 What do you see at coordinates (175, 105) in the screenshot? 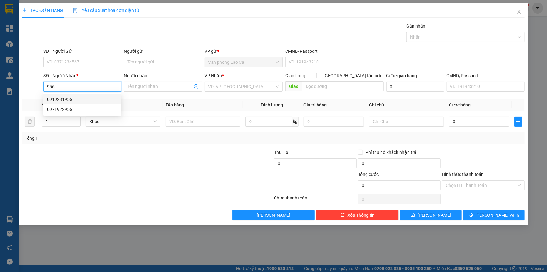
I see `span: Tên hàng` at bounding box center [175, 105].